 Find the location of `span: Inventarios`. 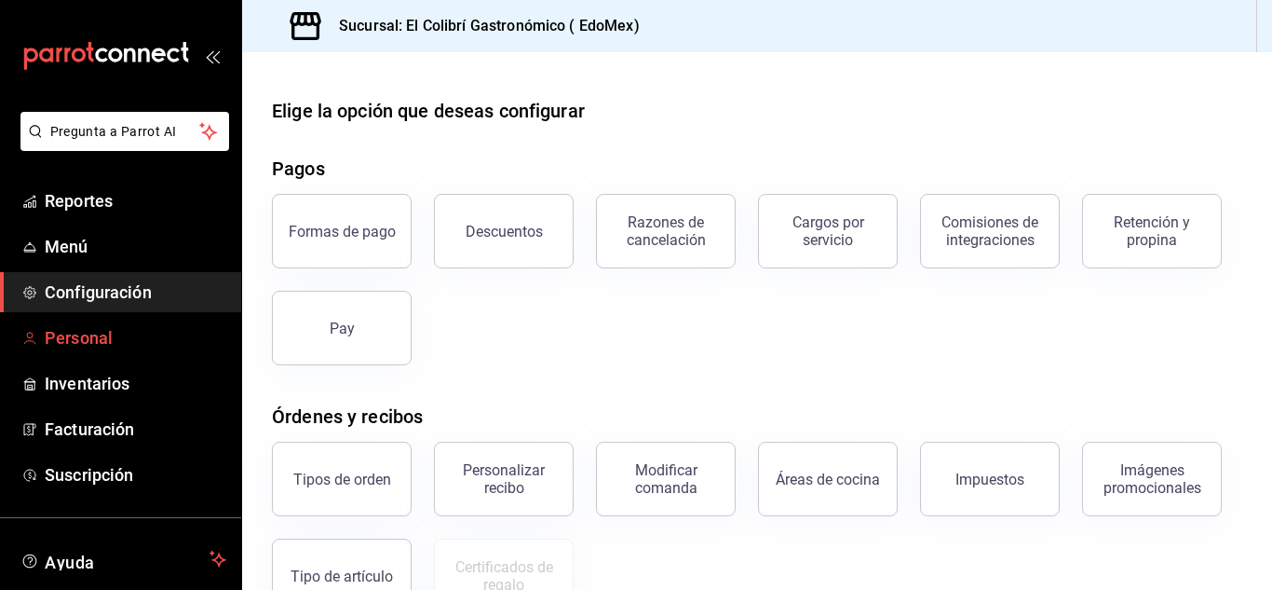

span: Inventarios is located at coordinates (135, 383).